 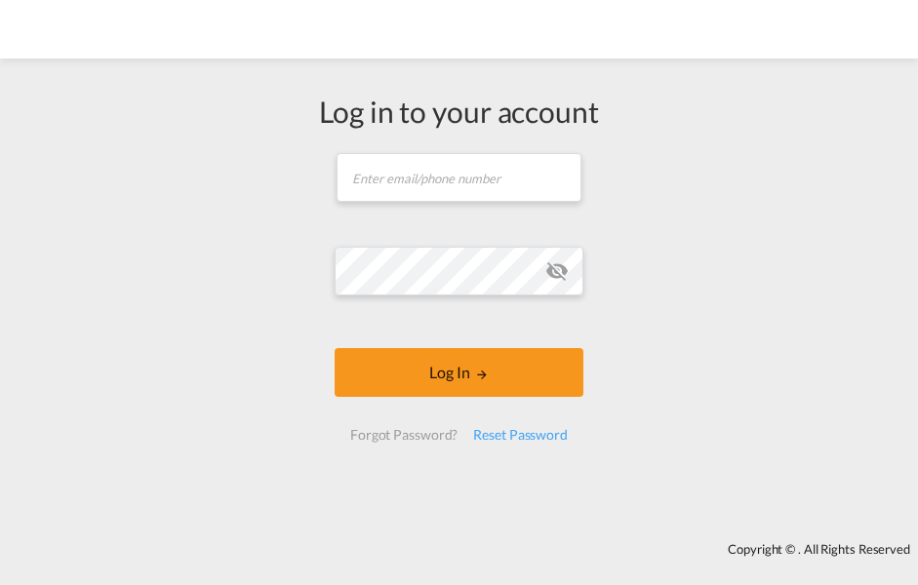 I want to click on div: Reset Password, so click(x=520, y=435).